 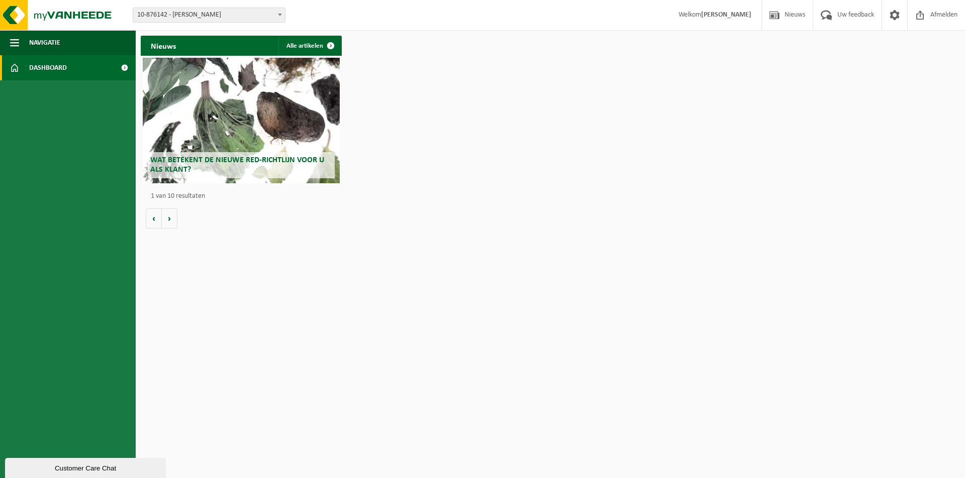 I want to click on button: Volgende, so click(x=169, y=219).